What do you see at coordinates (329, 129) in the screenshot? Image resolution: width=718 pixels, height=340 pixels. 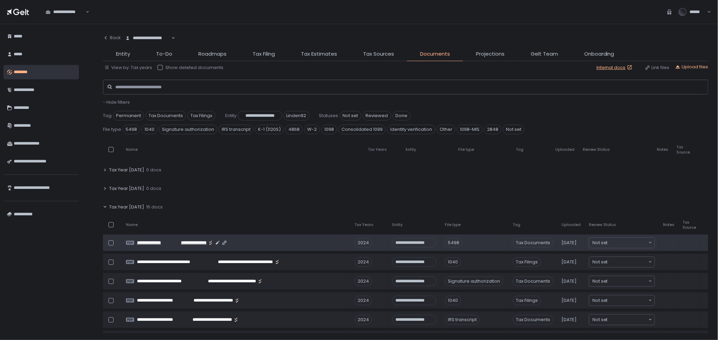 I see `span: 1098` at bounding box center [329, 129].